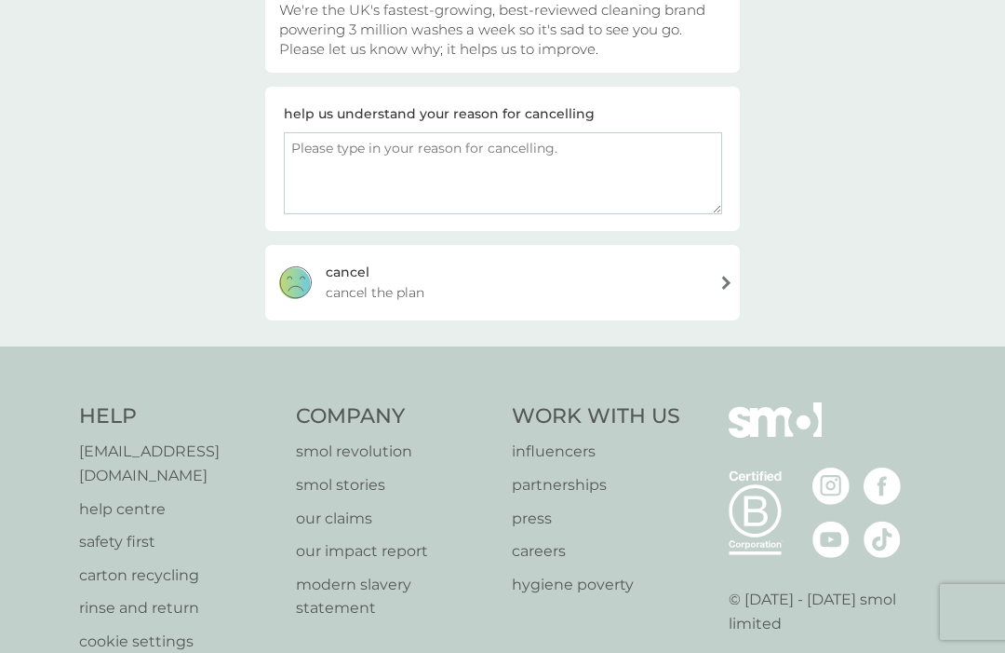 This screenshot has width=1005, height=653. Describe the element at coordinates (178, 608) in the screenshot. I see `a: rinse and return` at that location.